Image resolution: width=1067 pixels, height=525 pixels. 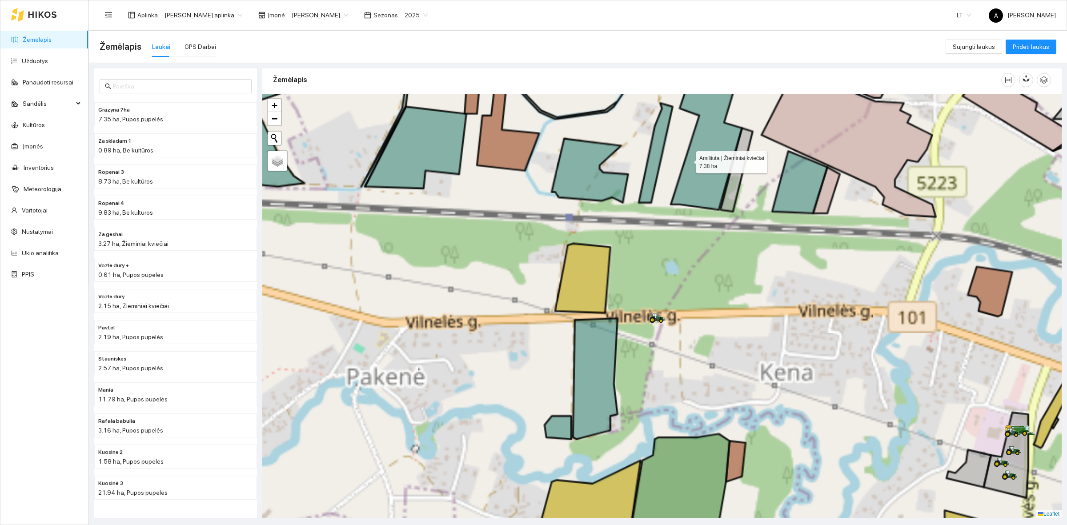 I want to click on span: 7.35 ha, Pupos pupelės, so click(x=131, y=119).